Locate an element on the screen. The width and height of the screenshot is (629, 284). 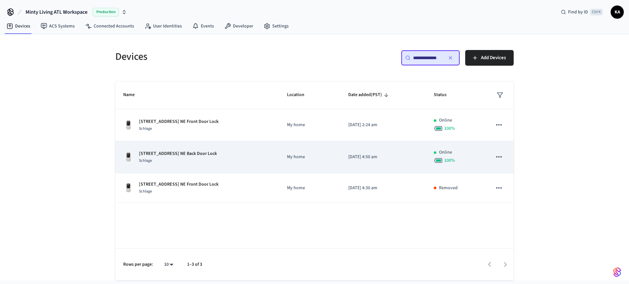
a: Devices is located at coordinates (18, 26).